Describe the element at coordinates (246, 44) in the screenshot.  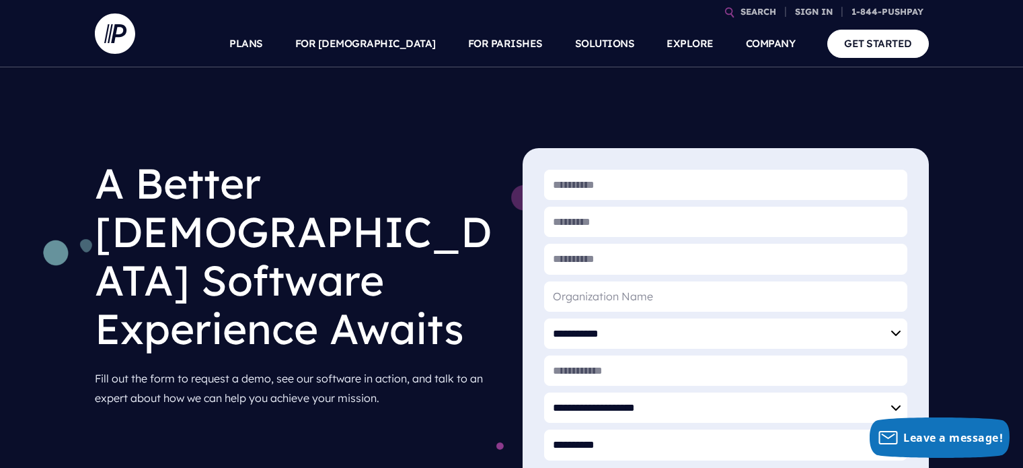
I see `a: PLANS` at that location.